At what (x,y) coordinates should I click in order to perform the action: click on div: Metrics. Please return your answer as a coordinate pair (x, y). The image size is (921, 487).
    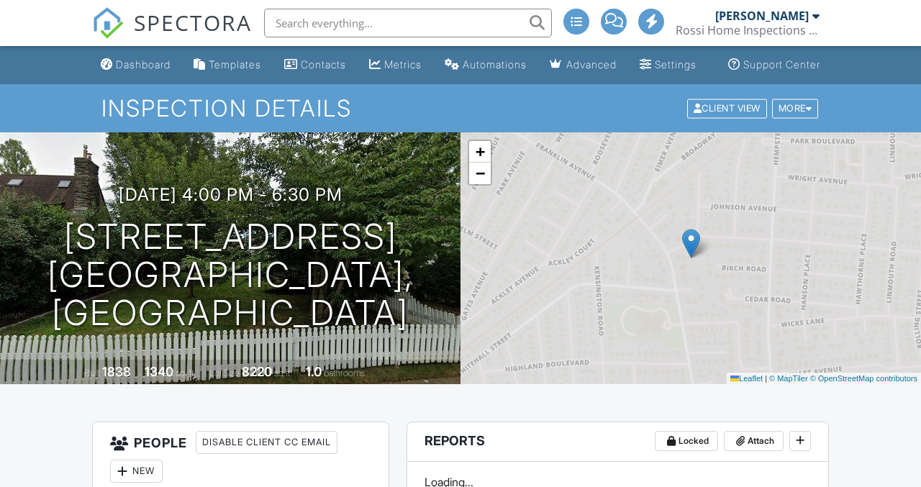
    Looking at the image, I should click on (403, 64).